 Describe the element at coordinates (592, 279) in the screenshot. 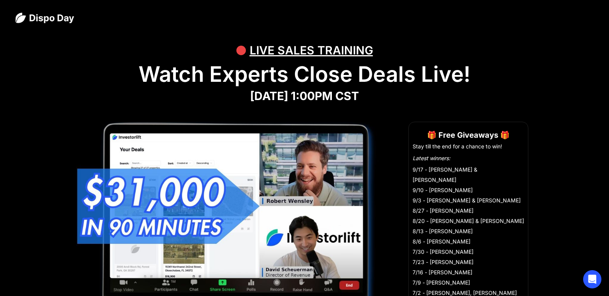

I see `div: Open Intercom Messenger` at that location.